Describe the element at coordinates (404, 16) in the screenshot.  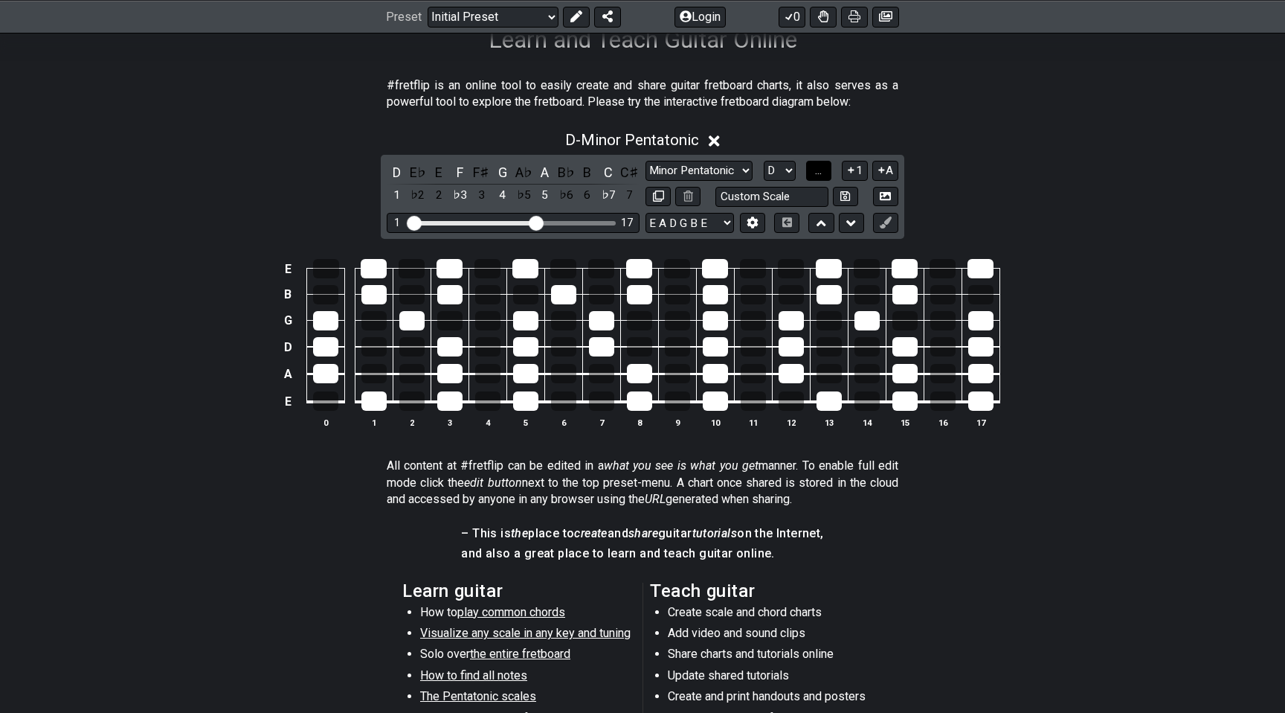
I see `span: Preset` at that location.